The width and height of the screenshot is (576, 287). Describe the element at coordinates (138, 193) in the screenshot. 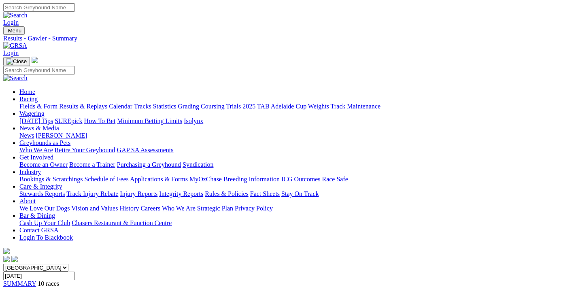

I see `a: Injury Reports` at that location.